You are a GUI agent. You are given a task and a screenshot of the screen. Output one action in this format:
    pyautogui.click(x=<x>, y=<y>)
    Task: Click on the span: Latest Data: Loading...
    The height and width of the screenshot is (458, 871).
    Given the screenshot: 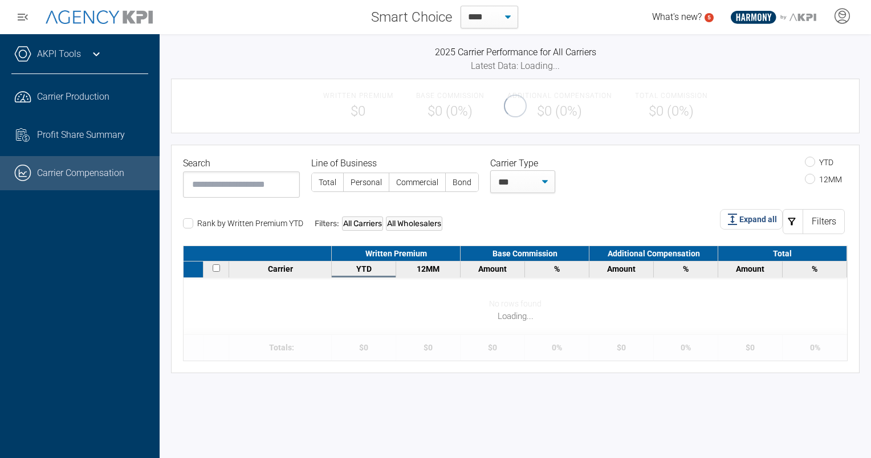 What is the action you would take?
    pyautogui.click(x=515, y=66)
    